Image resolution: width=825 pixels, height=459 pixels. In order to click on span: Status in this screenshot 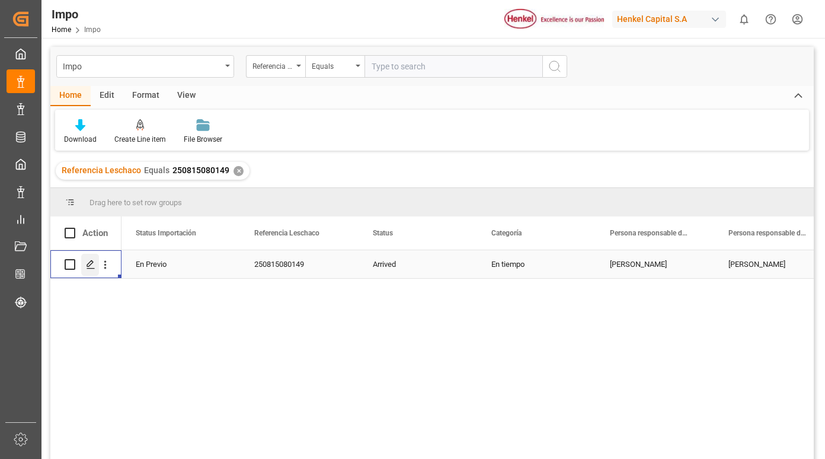, I will do `click(383, 233)`.